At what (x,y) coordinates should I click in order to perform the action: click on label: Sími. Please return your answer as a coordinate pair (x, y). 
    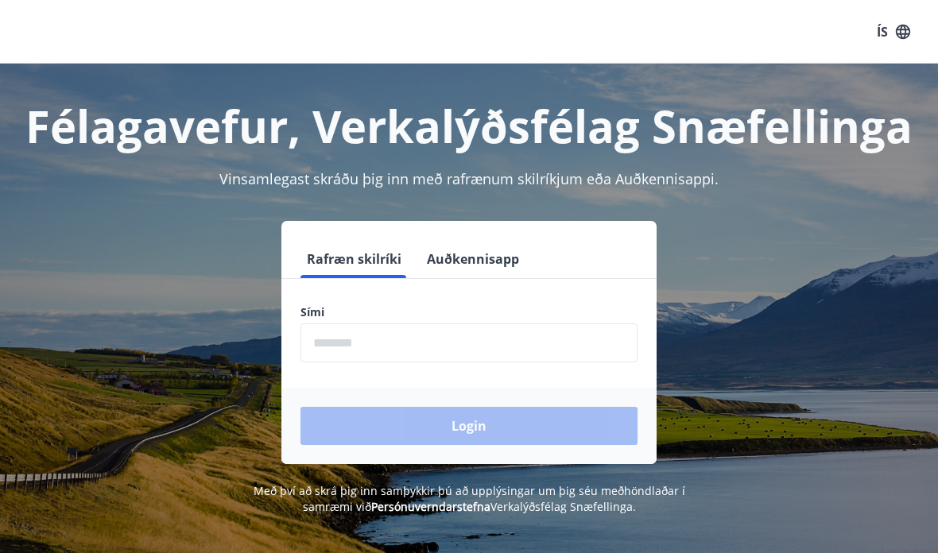
    Looking at the image, I should click on (469, 312).